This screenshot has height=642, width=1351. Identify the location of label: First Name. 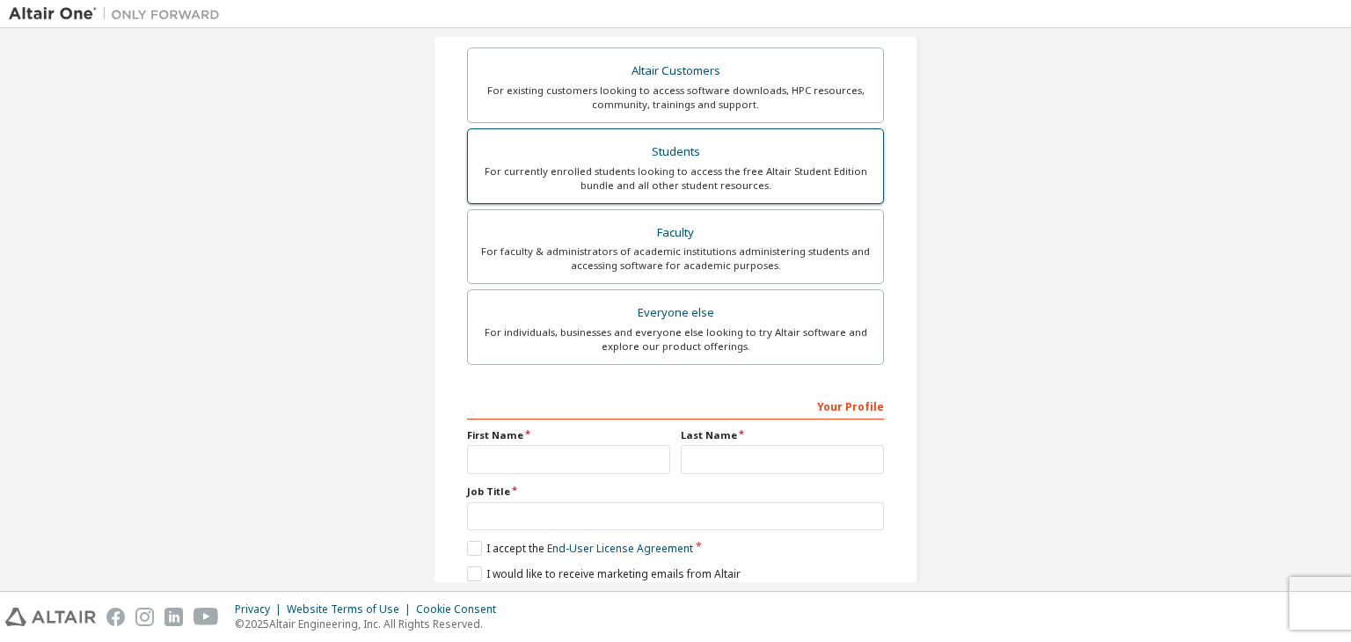
(568, 435).